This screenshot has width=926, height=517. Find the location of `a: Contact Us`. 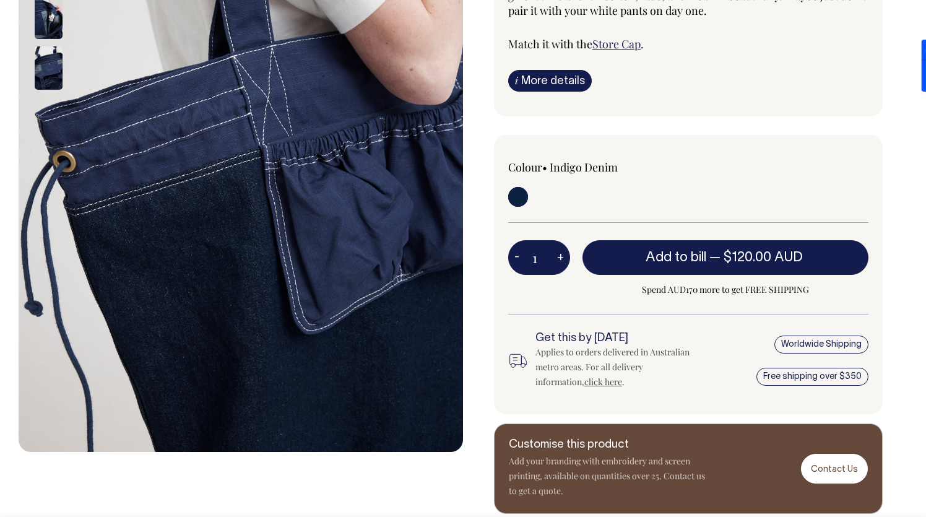

a: Contact Us is located at coordinates (834, 468).